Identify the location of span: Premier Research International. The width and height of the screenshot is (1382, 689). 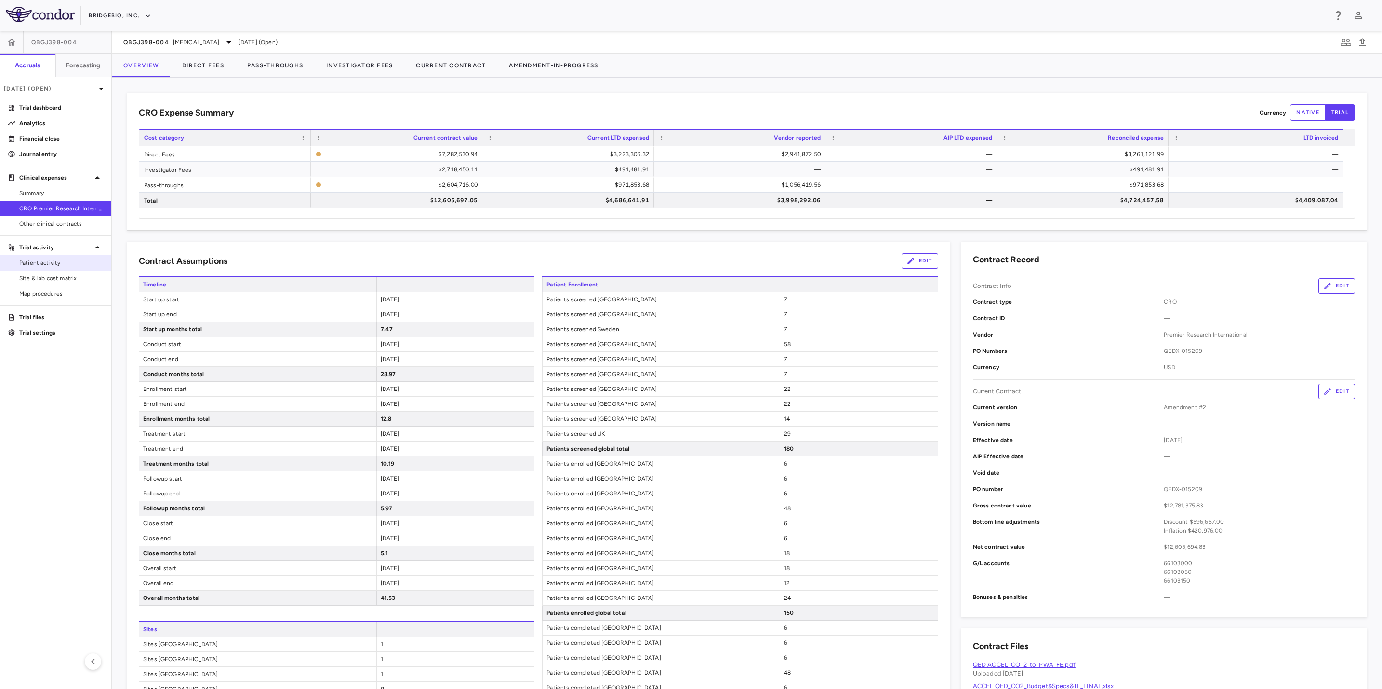
(1259, 335).